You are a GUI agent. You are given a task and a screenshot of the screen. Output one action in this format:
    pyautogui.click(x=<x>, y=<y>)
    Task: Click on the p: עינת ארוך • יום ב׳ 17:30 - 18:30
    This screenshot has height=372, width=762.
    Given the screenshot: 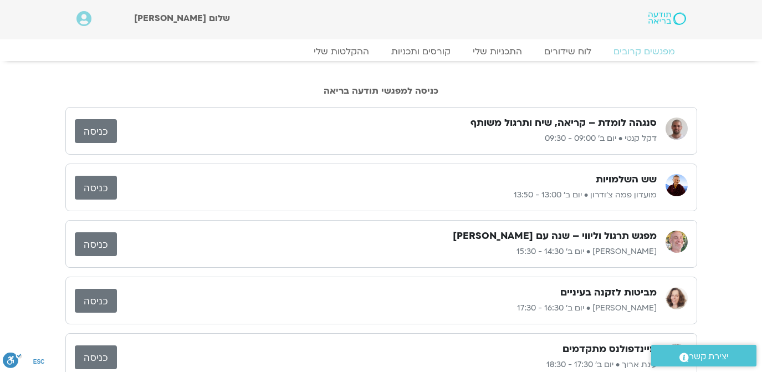 What is the action you would take?
    pyautogui.click(x=387, y=364)
    